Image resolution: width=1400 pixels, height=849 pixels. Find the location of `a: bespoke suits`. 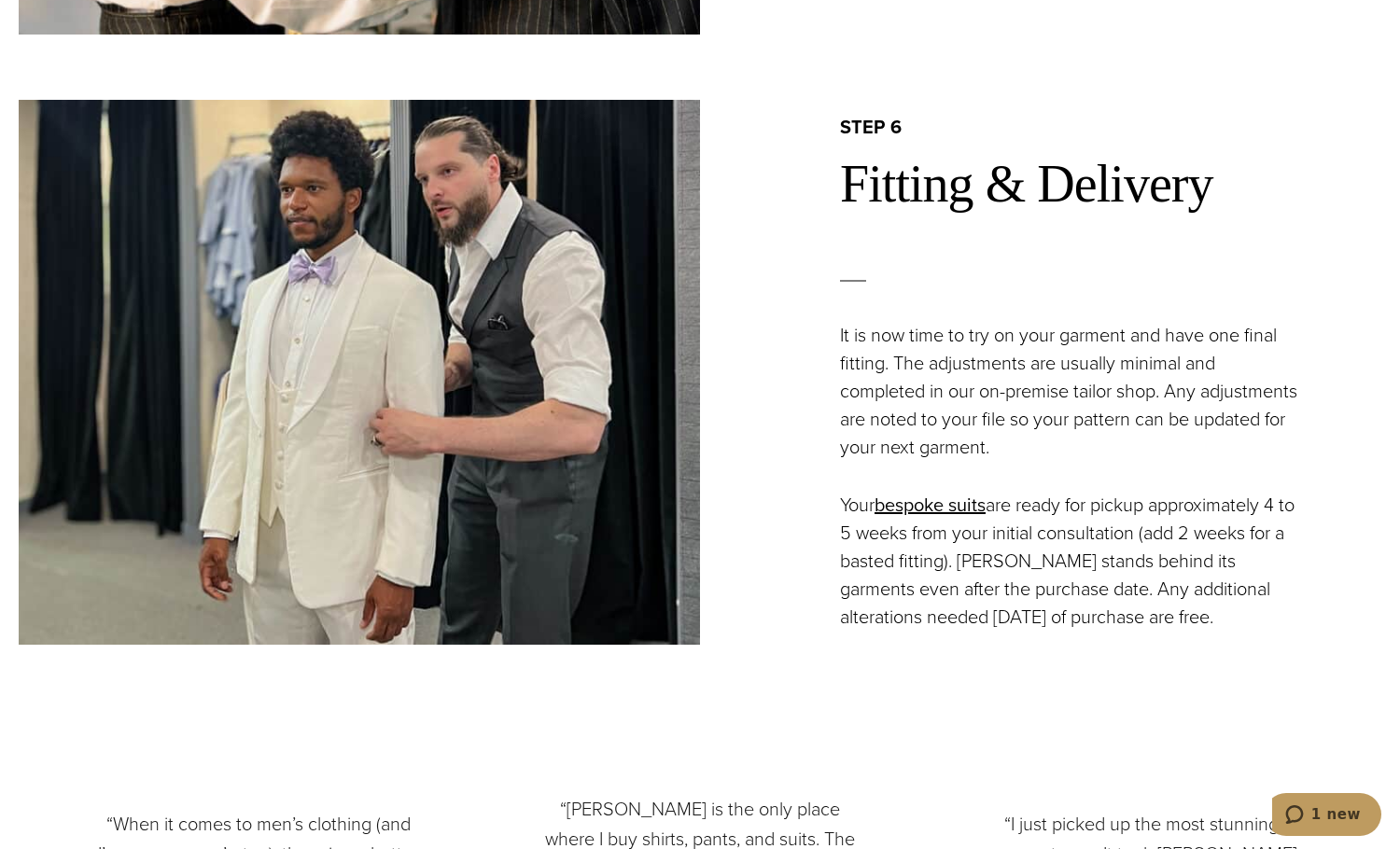

a: bespoke suits is located at coordinates (929, 505).